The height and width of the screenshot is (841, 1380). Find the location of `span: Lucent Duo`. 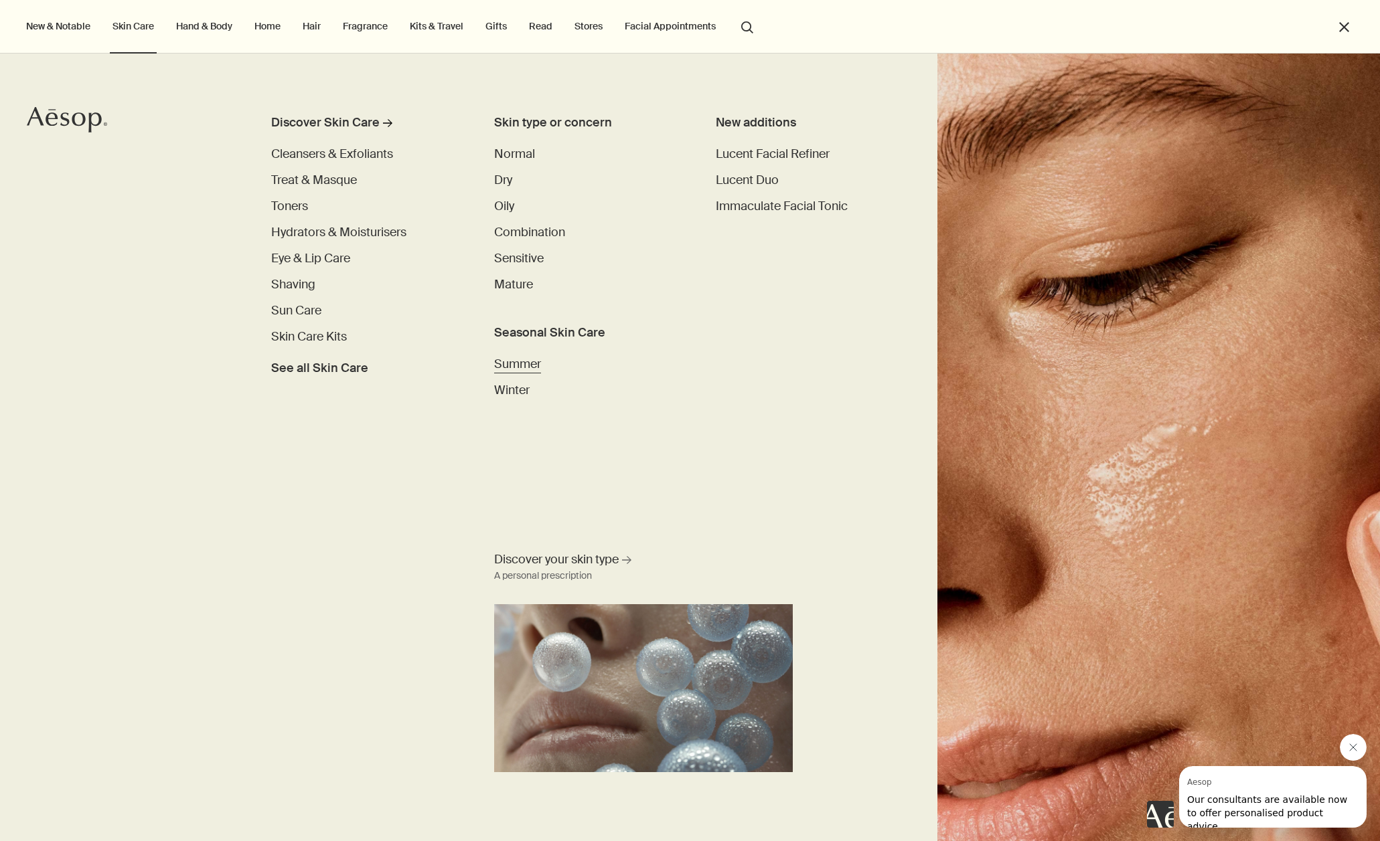

span: Lucent Duo is located at coordinates (747, 180).